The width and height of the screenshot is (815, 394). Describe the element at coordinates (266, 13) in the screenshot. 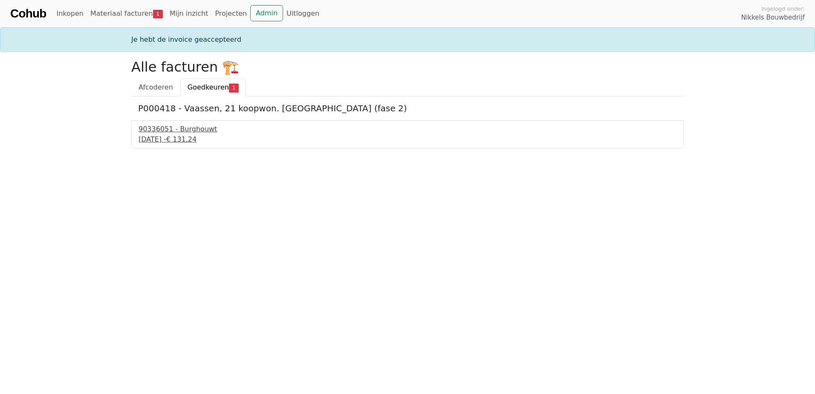

I see `a: Admin` at that location.